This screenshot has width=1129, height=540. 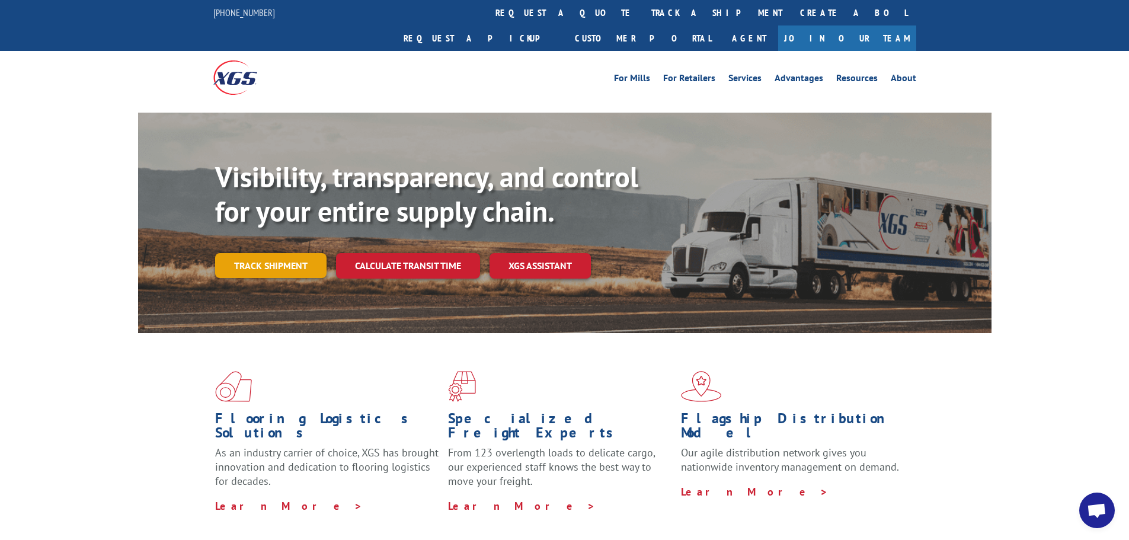 I want to click on a: Customer Portal, so click(x=643, y=38).